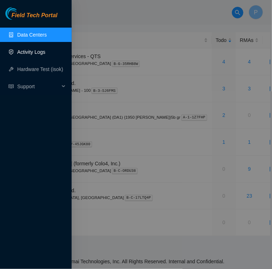 The height and width of the screenshot is (269, 272). What do you see at coordinates (21, 13) in the screenshot?
I see `img: Akamai Technologies` at bounding box center [21, 13].